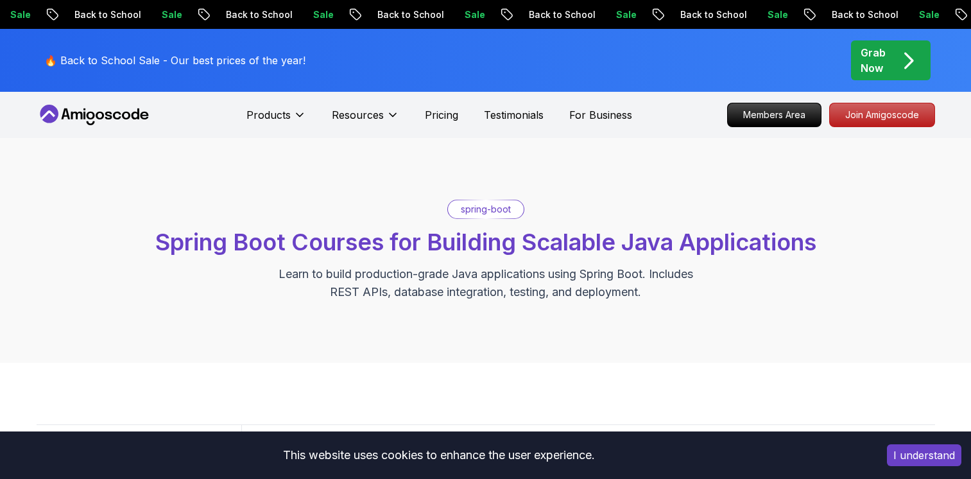 The height and width of the screenshot is (479, 971). I want to click on a: For Business, so click(601, 115).